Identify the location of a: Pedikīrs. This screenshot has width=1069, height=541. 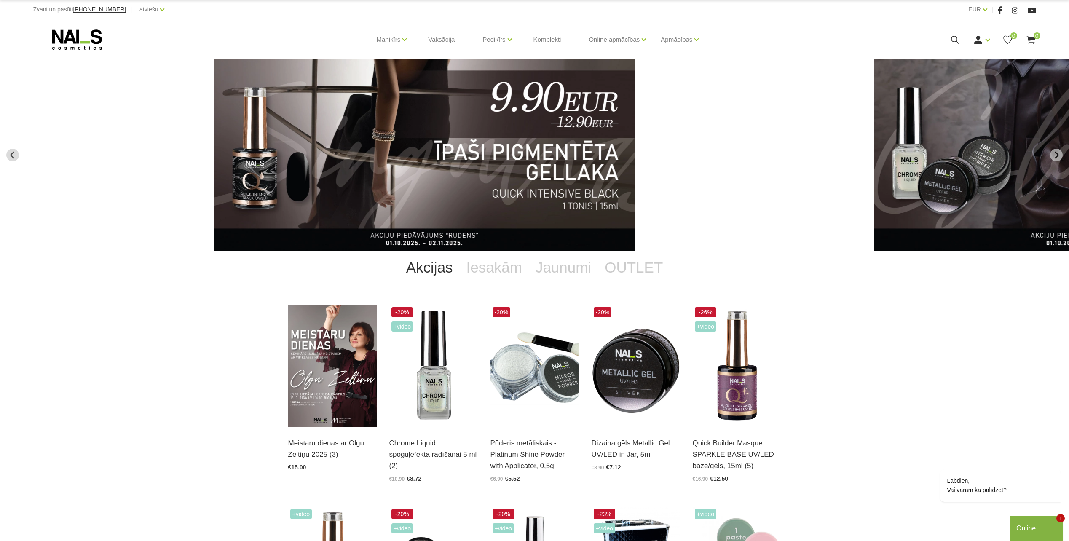
(494, 40).